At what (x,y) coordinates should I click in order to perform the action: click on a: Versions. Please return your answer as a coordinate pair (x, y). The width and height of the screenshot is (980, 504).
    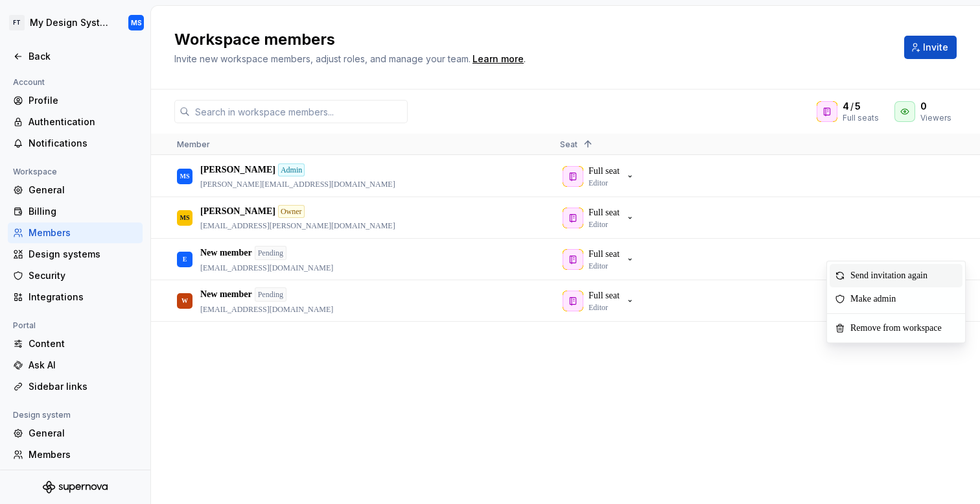
    Looking at the image, I should click on (75, 476).